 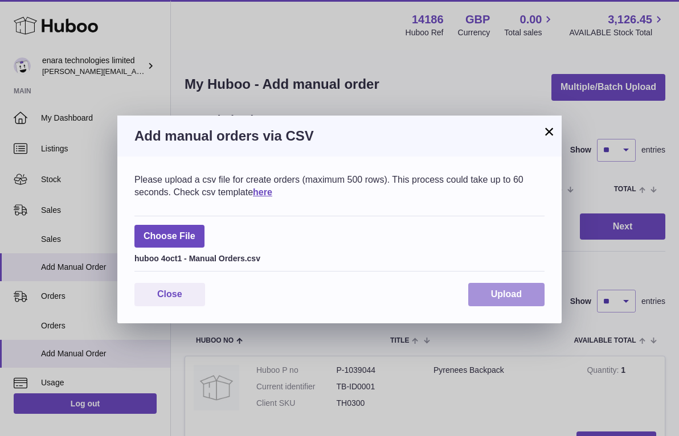 I want to click on span: Upload, so click(x=506, y=294).